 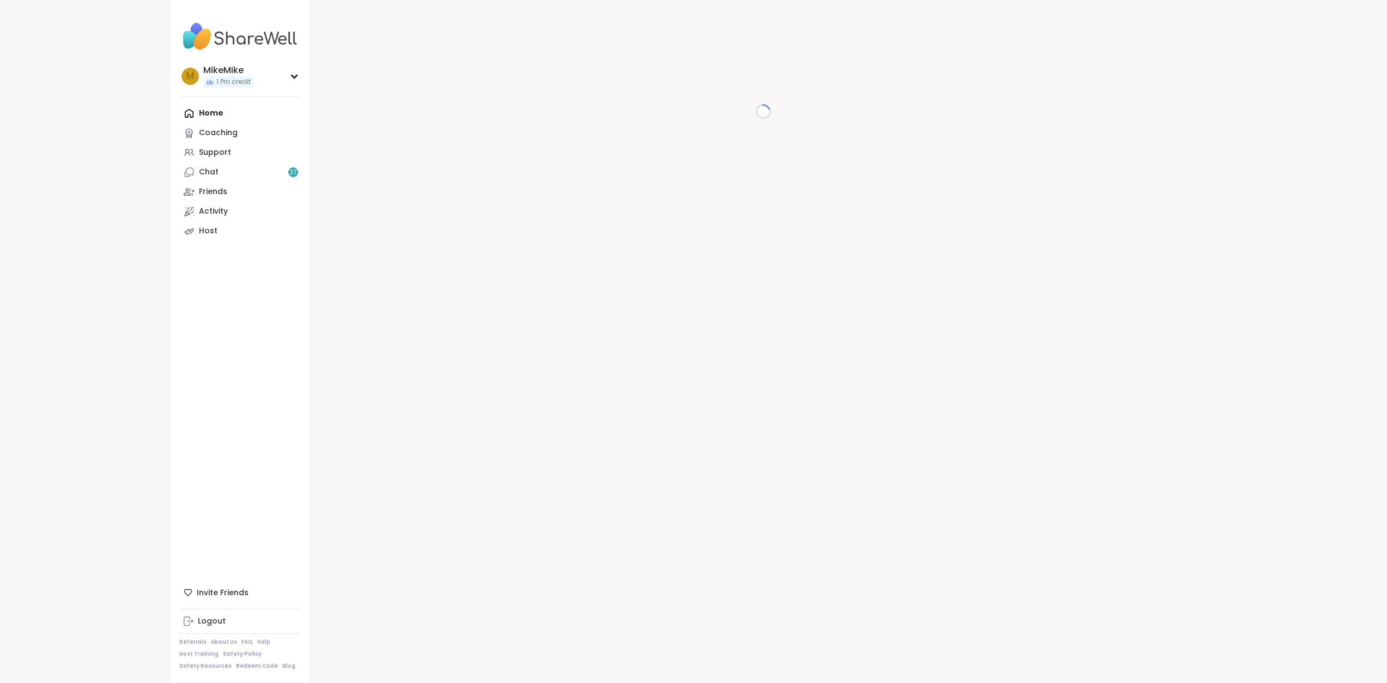 I want to click on a: Redeem Code, so click(x=257, y=666).